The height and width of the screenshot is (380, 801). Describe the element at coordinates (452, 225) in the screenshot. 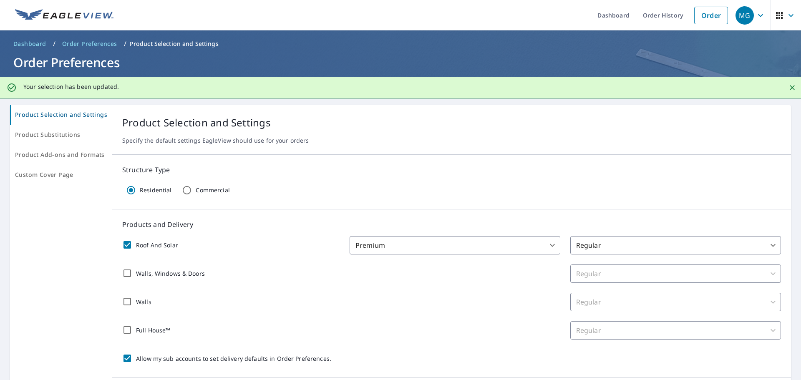

I see `p: Products and Delivery` at that location.